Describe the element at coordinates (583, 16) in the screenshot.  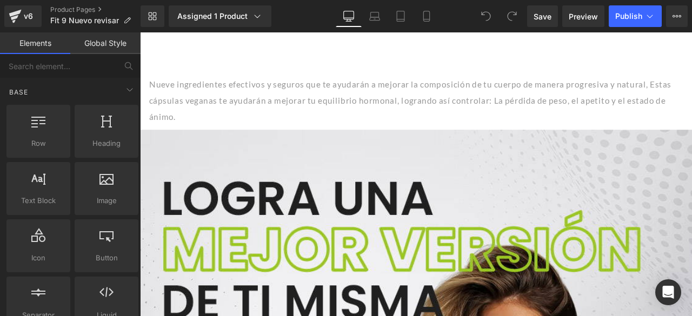
I see `span: Preview` at that location.